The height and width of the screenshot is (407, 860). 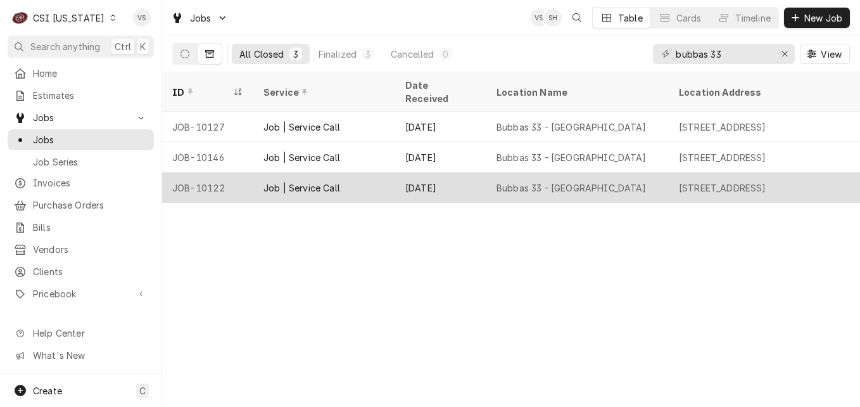 I want to click on span: View, so click(x=831, y=54).